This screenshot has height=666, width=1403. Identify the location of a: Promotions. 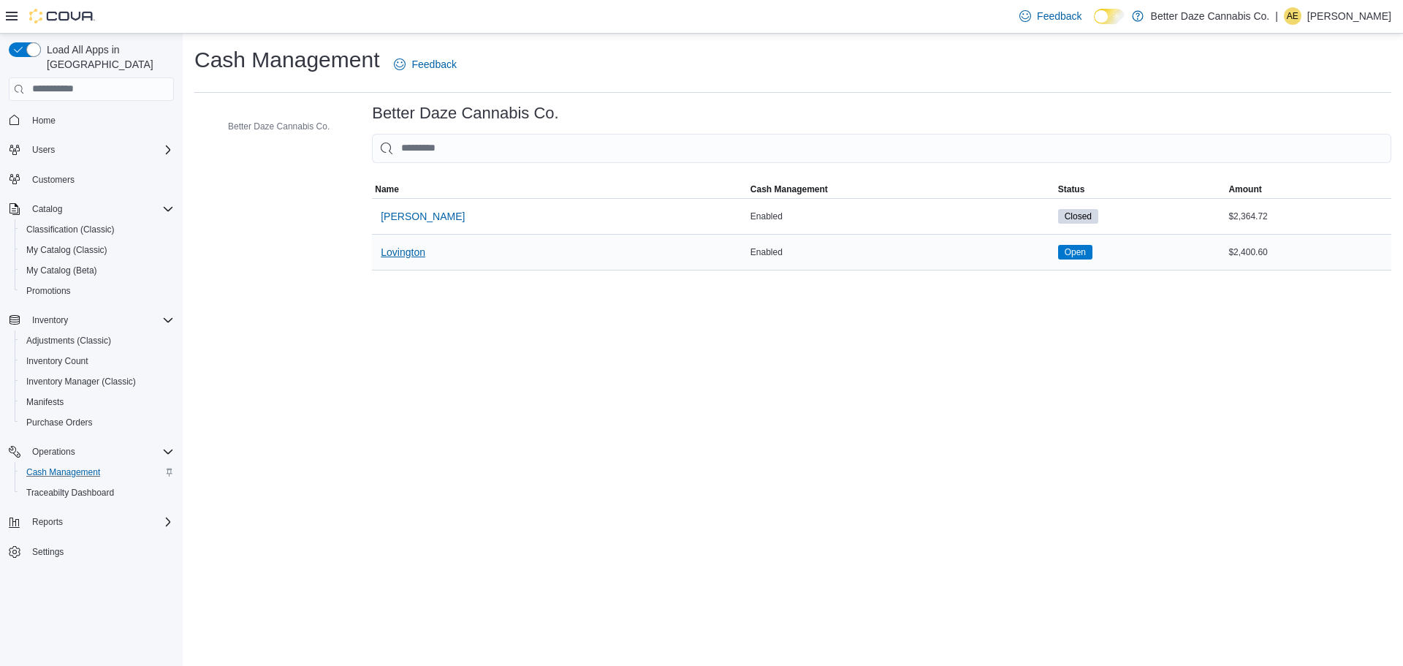
(48, 291).